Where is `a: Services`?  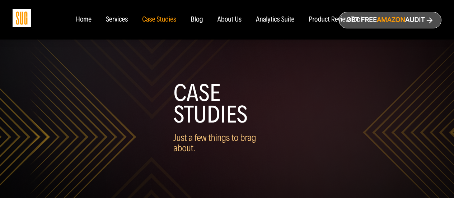 a: Services is located at coordinates (117, 20).